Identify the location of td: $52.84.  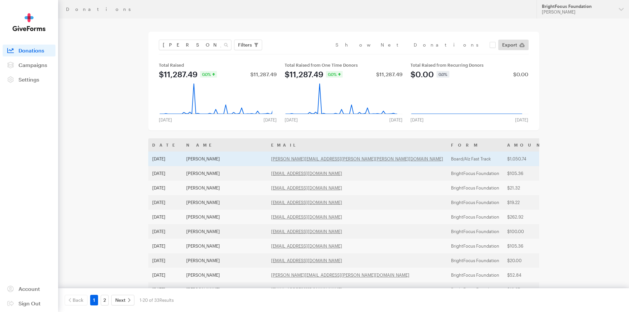
(530, 275).